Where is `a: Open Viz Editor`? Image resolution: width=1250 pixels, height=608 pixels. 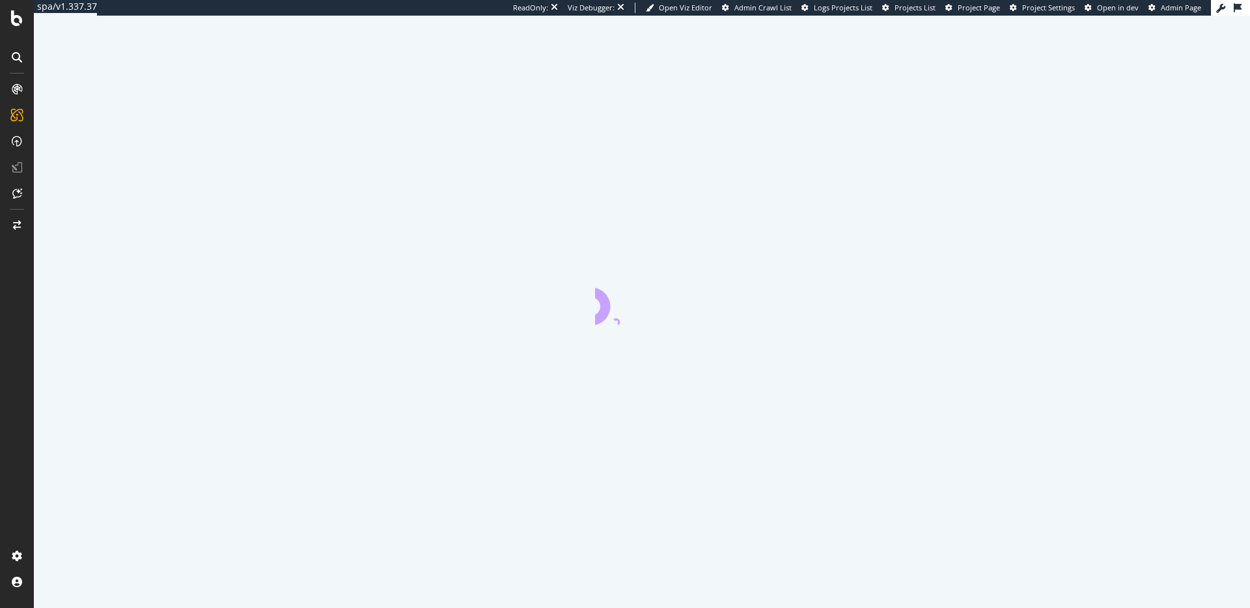
a: Open Viz Editor is located at coordinates (679, 8).